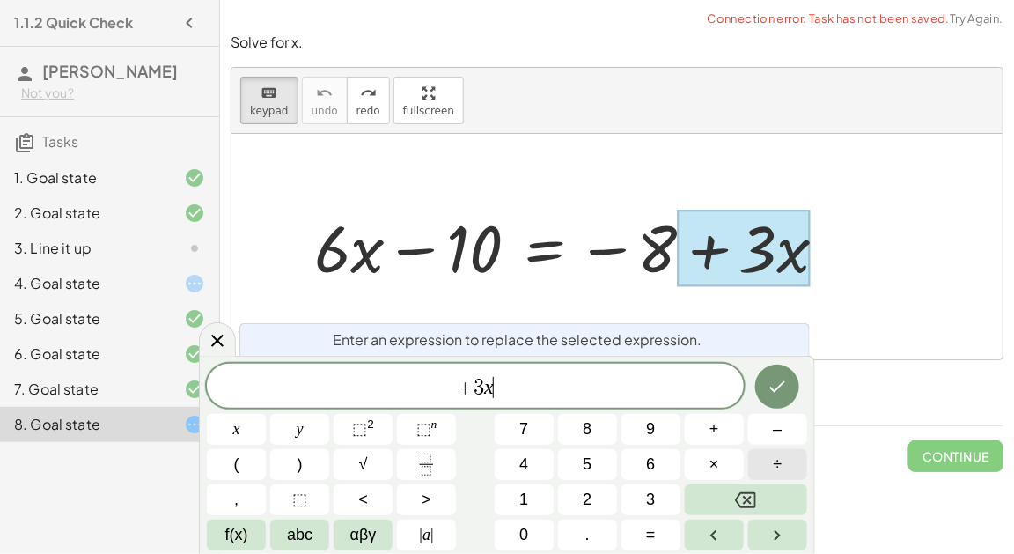 The width and height of the screenshot is (1014, 554). I want to click on div: Not you?, so click(113, 93).